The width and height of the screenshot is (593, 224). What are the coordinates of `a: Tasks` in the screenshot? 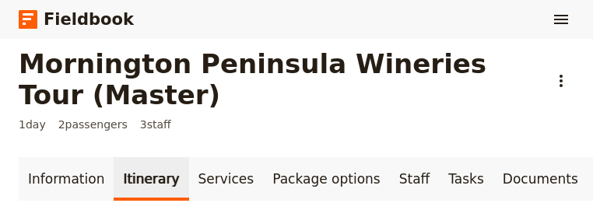 It's located at (467, 179).